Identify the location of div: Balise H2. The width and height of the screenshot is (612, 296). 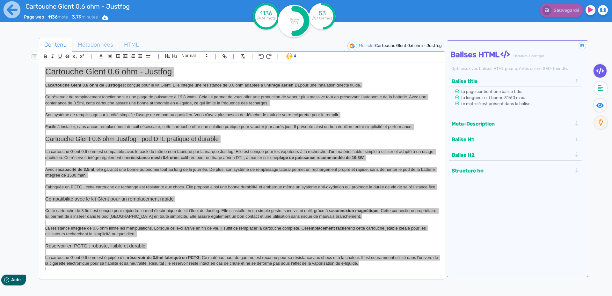
(515, 155).